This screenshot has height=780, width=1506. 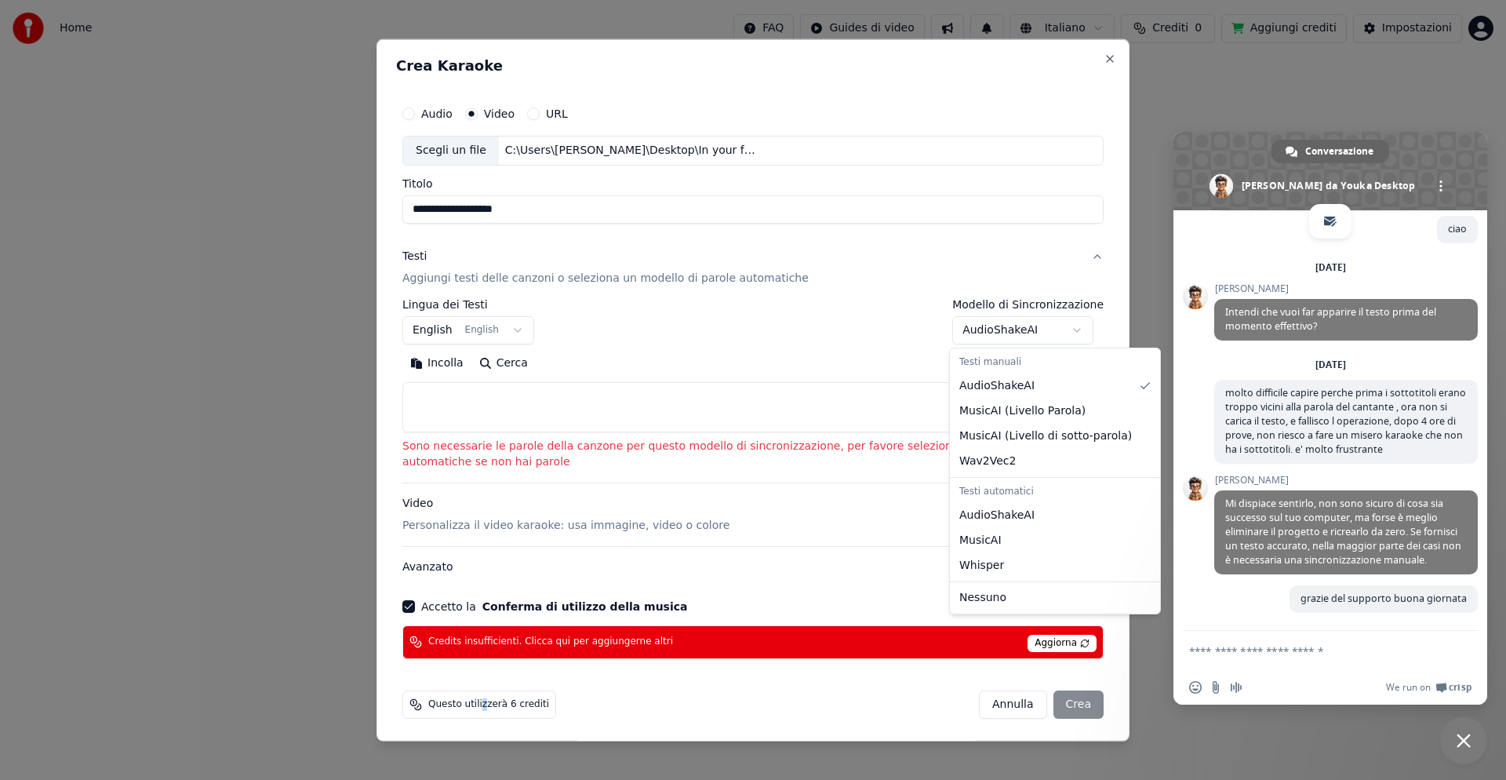 I want to click on div: Altri canali, so click(x=1441, y=186).